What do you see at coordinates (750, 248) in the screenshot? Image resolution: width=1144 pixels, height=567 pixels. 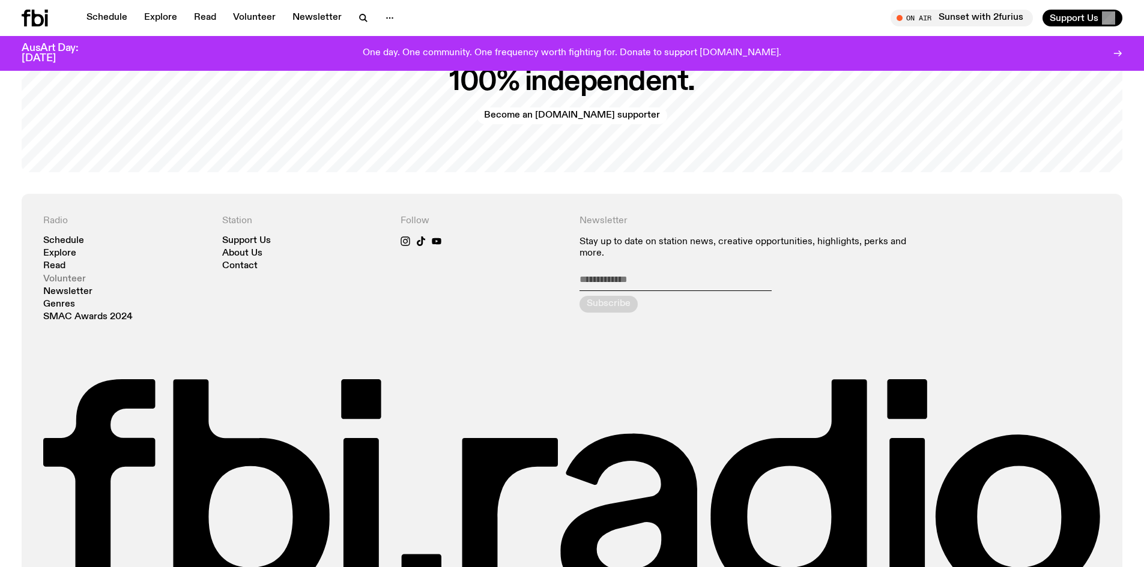 I see `p: Stay up to date on station news, creative opportunities, highlights, perks and more.` at bounding box center [750, 248].